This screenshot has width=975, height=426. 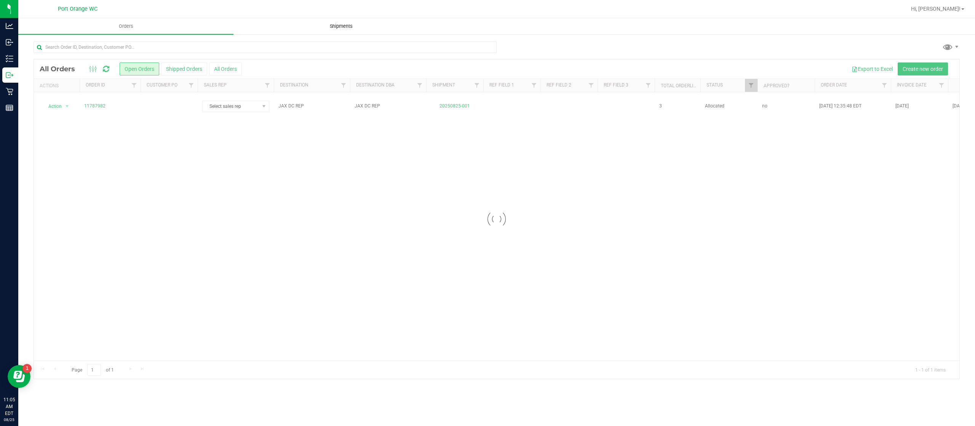 What do you see at coordinates (10, 91) in the screenshot?
I see `inline-svg: Retail` at bounding box center [10, 91].